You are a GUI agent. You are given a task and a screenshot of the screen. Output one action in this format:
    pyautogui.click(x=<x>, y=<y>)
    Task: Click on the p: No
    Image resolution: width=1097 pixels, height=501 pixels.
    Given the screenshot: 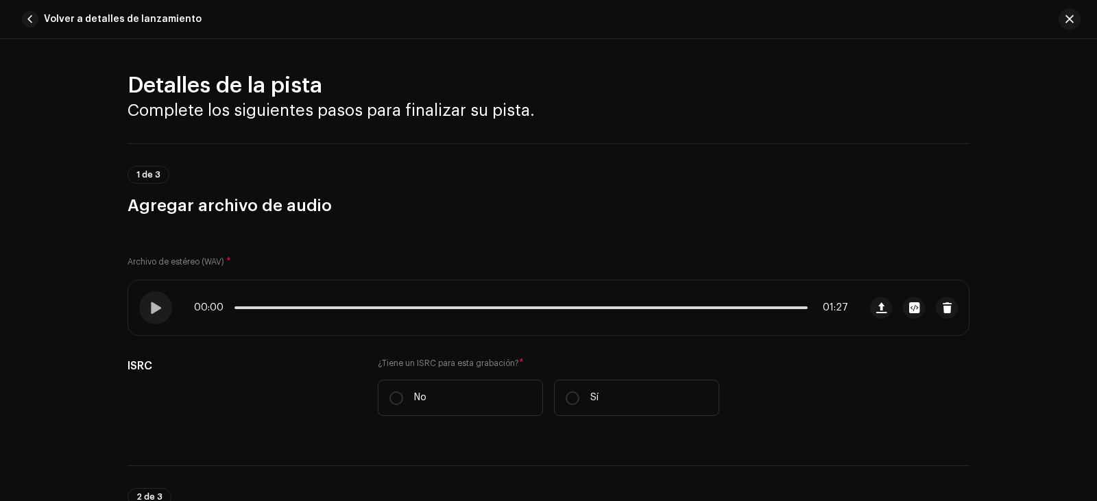 What is the action you would take?
    pyautogui.click(x=420, y=398)
    